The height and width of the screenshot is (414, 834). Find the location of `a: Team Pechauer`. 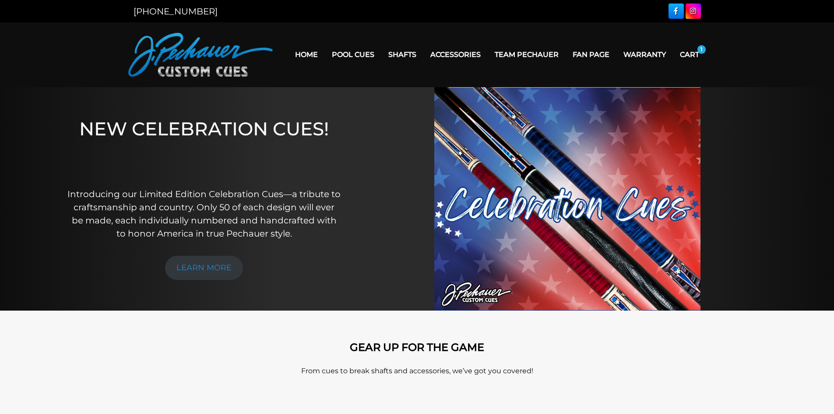

a: Team Pechauer is located at coordinates (527, 54).